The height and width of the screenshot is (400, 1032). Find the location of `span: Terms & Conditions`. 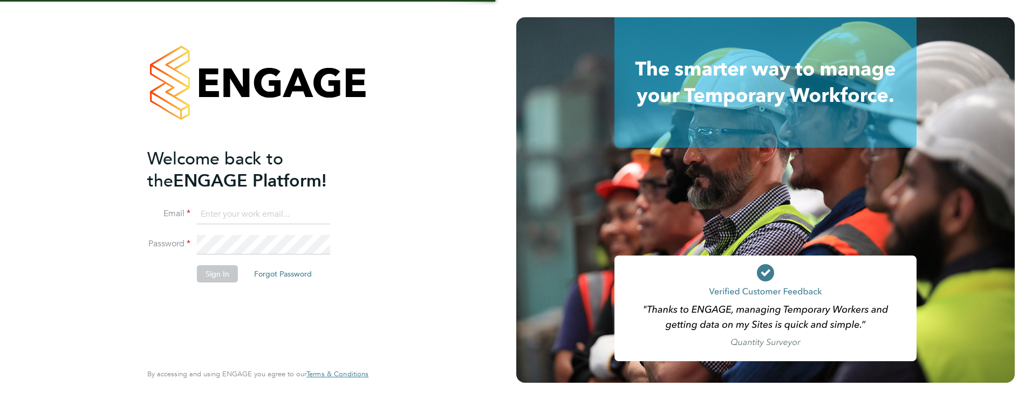

span: Terms & Conditions is located at coordinates (337, 374).